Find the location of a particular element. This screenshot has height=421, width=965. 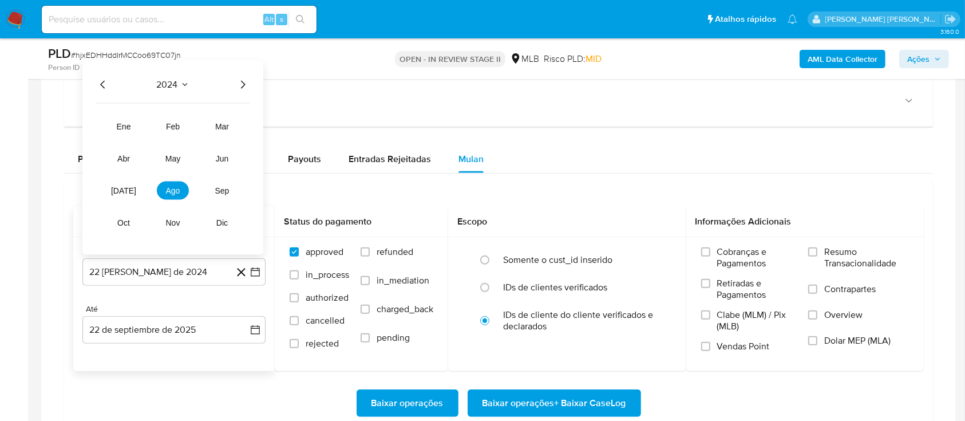

span: Risco PLD: is located at coordinates (573, 59).